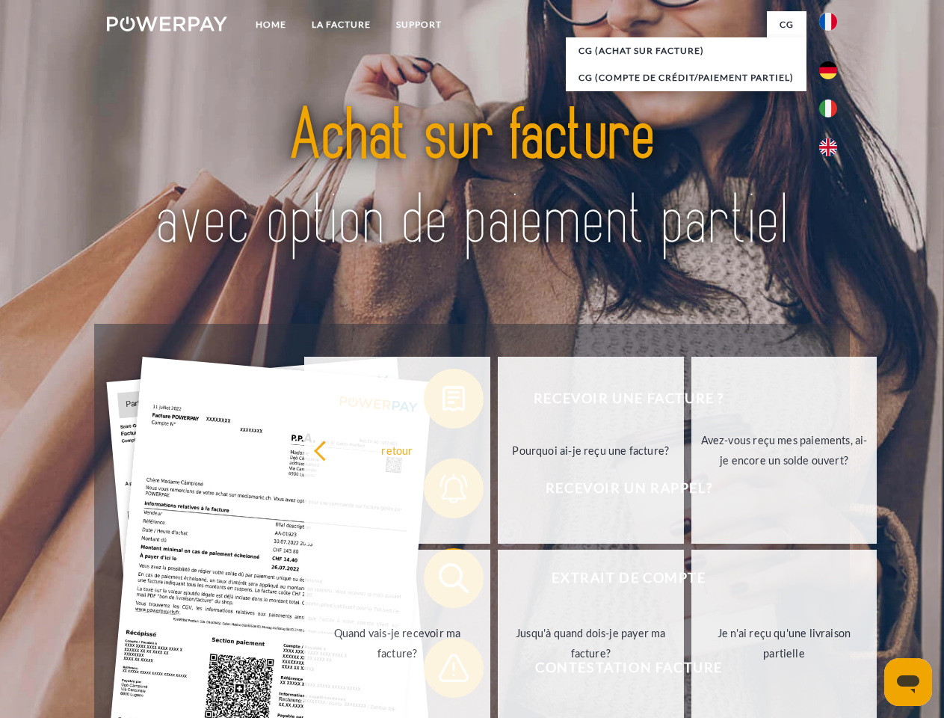 This screenshot has height=718, width=944. What do you see at coordinates (784, 643) in the screenshot?
I see `div: Je n'ai reçu qu'une livraison partielle` at bounding box center [784, 643].